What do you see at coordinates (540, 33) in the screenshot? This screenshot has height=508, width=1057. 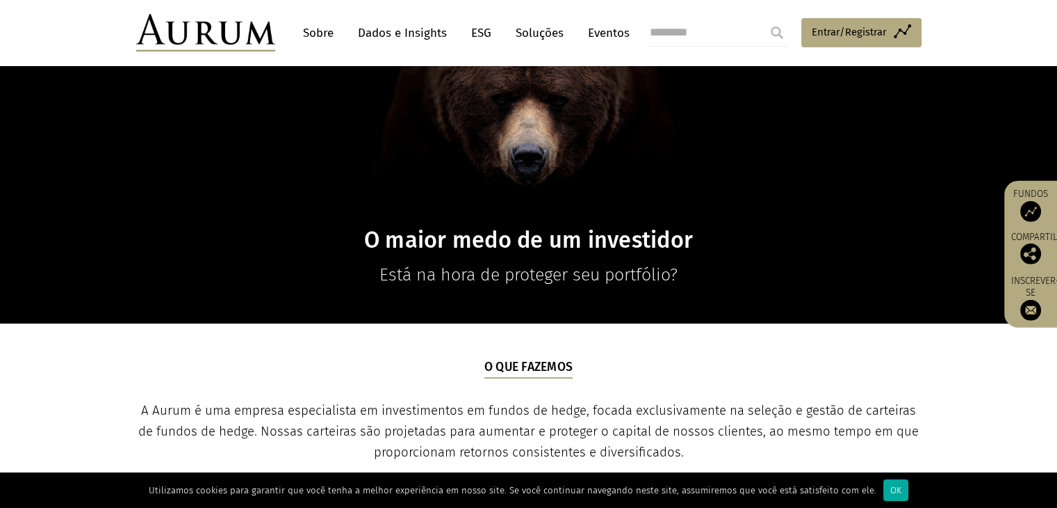 I see `a: Soluções` at bounding box center [540, 33].